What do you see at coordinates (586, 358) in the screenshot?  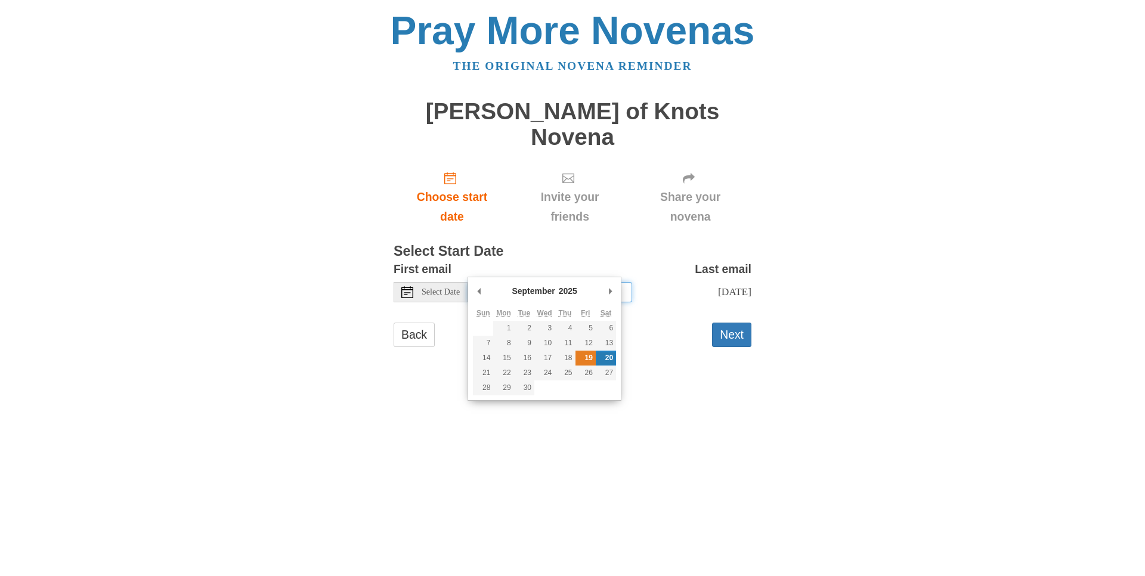 I see `button: 19` at bounding box center [586, 358].